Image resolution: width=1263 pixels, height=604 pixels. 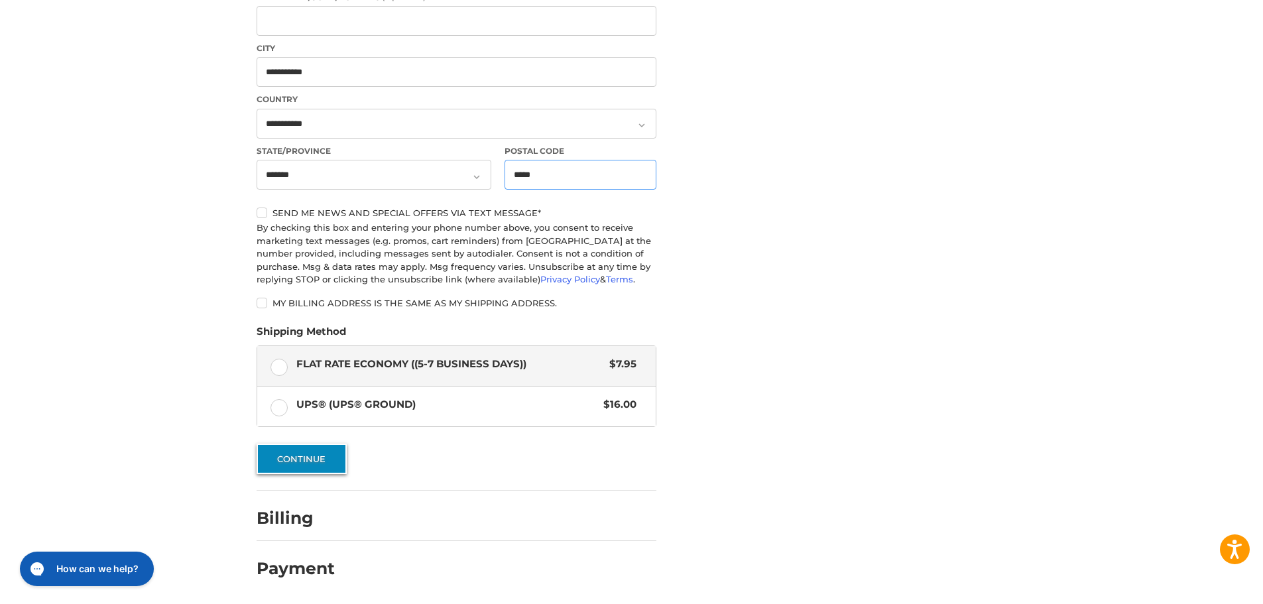 What do you see at coordinates (84, 22) in the screenshot?
I see `h2: How can we help?` at bounding box center [84, 22].